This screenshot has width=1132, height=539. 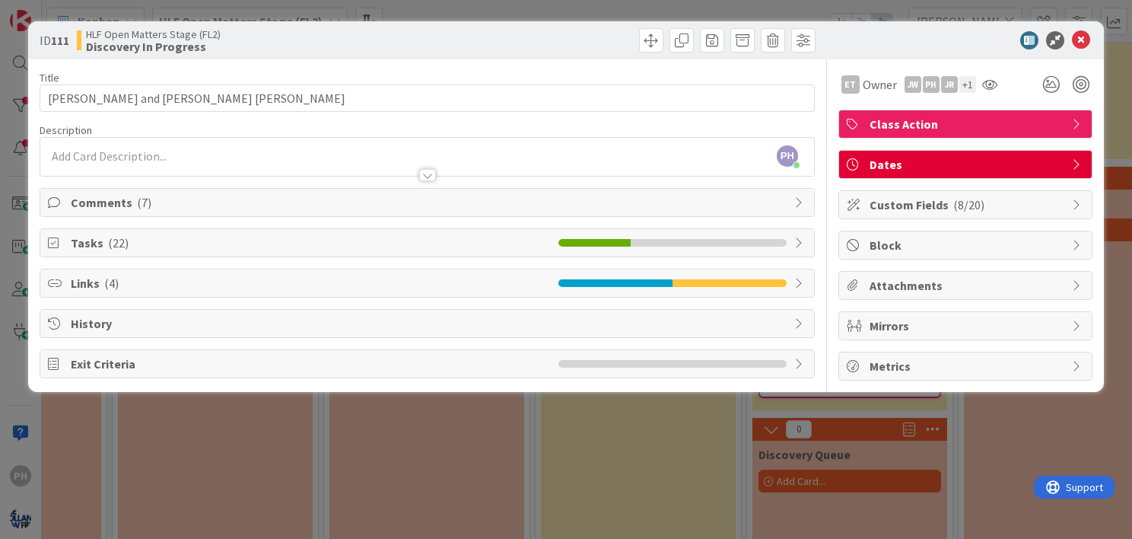 What do you see at coordinates (50, 11) in the screenshot?
I see `span: Support` at bounding box center [50, 11].